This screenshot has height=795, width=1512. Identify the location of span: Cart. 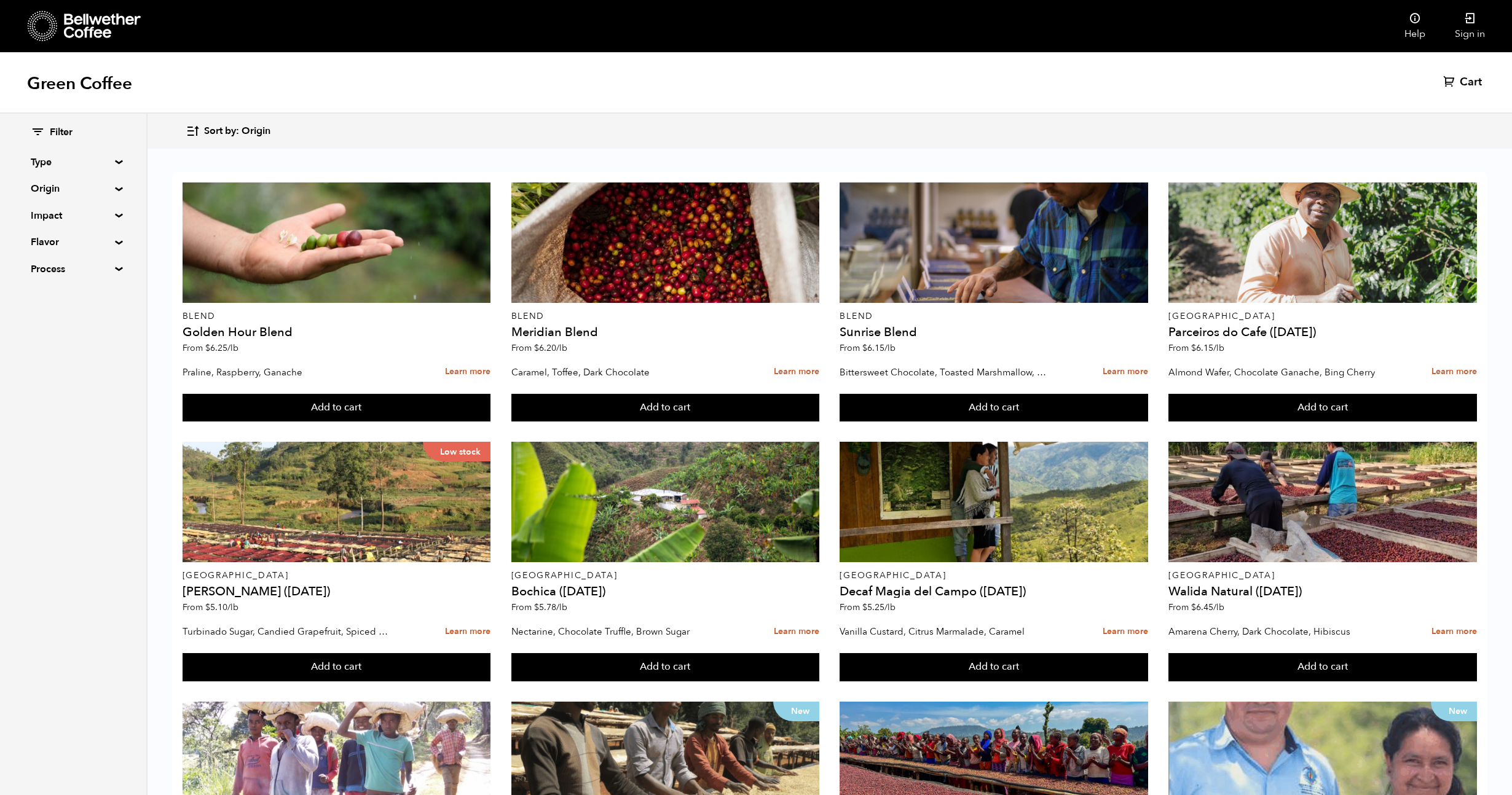
(1471, 82).